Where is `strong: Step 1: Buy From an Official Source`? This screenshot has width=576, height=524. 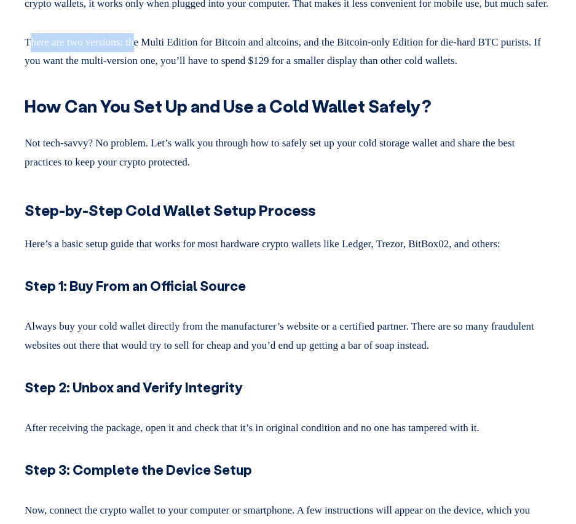 strong: Step 1: Buy From an Official Source is located at coordinates (135, 285).